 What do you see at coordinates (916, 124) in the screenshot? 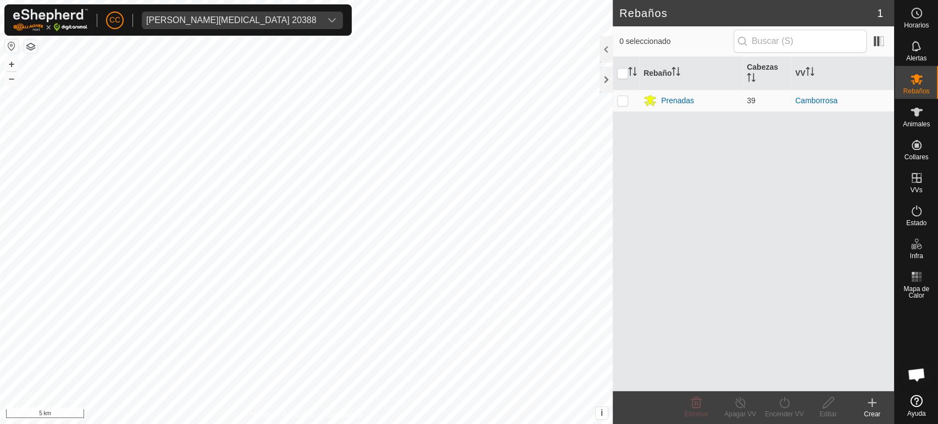
I see `span: Animales` at bounding box center [916, 124].